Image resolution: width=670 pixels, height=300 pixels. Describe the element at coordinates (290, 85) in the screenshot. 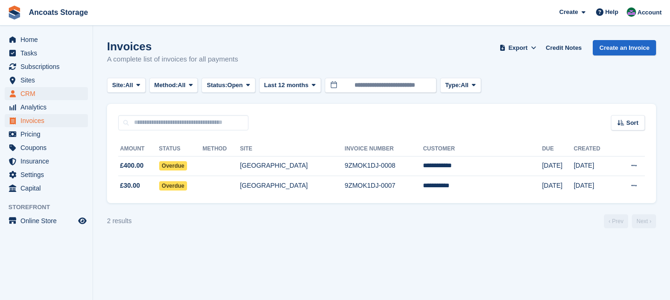

I see `button: Last 12 months` at that location.